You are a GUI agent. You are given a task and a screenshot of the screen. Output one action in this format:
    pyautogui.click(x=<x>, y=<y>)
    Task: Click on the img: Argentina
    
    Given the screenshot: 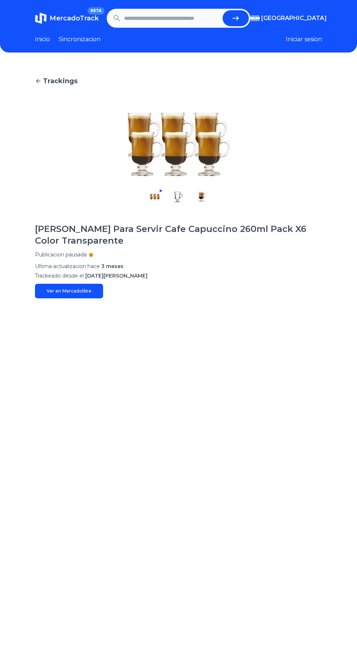 What is the action you would take?
    pyautogui.click(x=255, y=18)
    